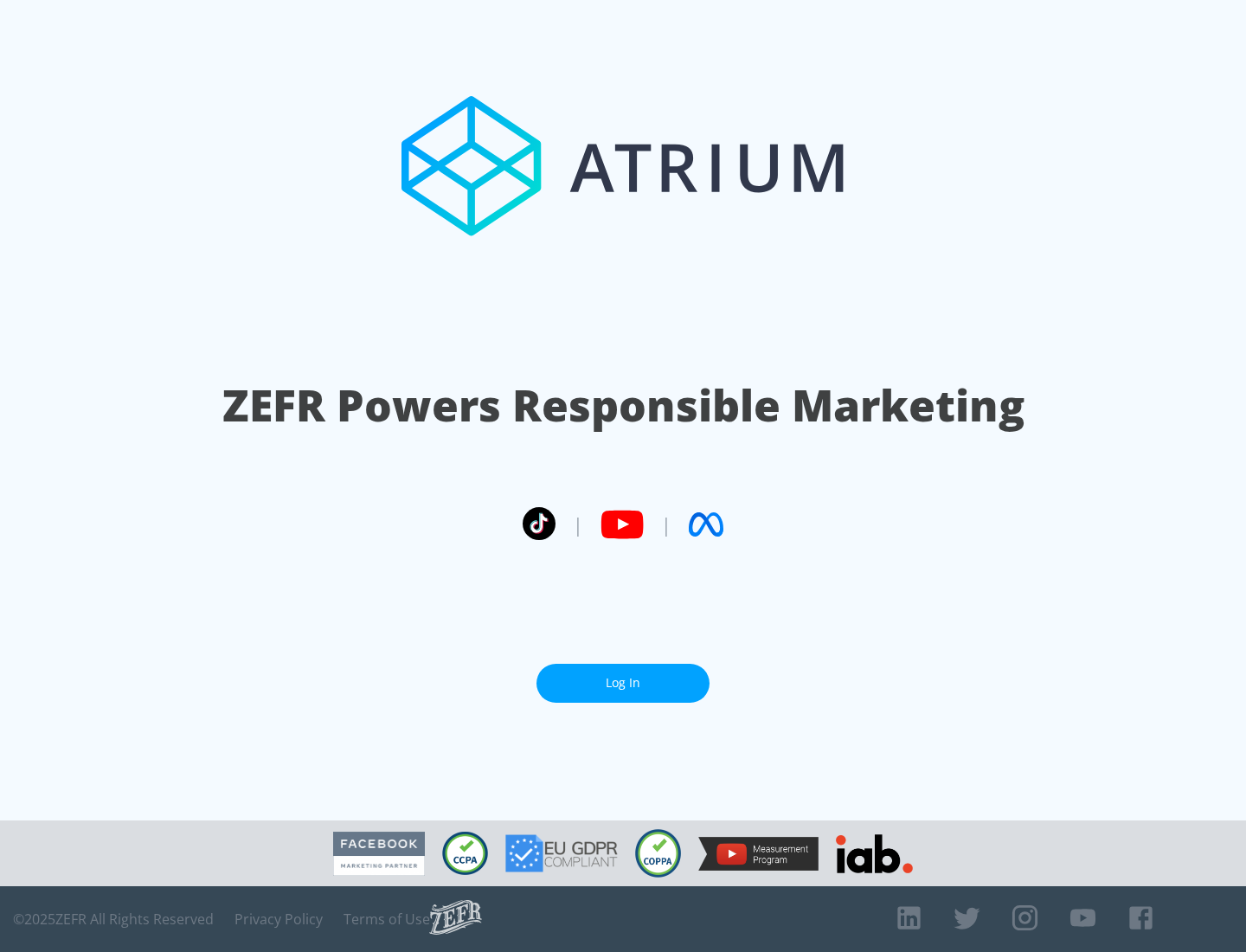 This screenshot has height=952, width=1246. Describe the element at coordinates (387, 919) in the screenshot. I see `a: Terms of Use` at that location.